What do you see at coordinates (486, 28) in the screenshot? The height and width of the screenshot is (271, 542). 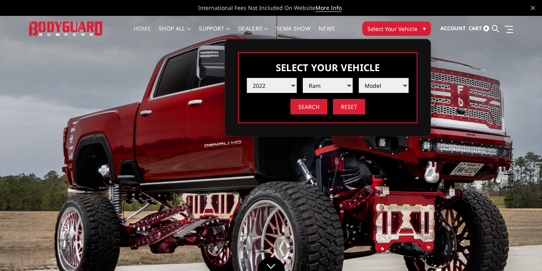 I see `span: 4` at bounding box center [486, 28].